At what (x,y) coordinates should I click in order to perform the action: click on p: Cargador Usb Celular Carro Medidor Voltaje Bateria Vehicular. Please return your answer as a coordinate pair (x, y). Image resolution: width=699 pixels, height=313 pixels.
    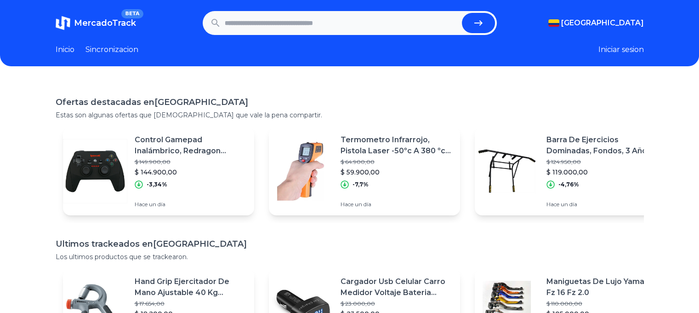
    Looking at the image, I should click on (397, 287).